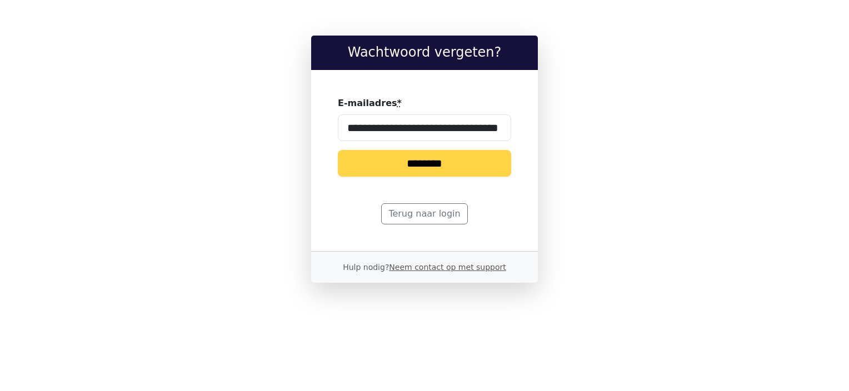 Image resolution: width=849 pixels, height=391 pixels. I want to click on h2: Wachtwoord vergeten?, so click(425, 52).